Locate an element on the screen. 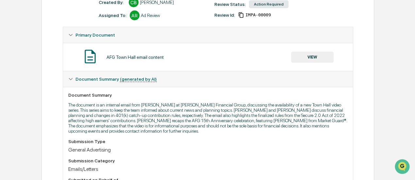 Image resolution: width=415 pixels, height=180 pixels. span: Pylon is located at coordinates (72, 113).